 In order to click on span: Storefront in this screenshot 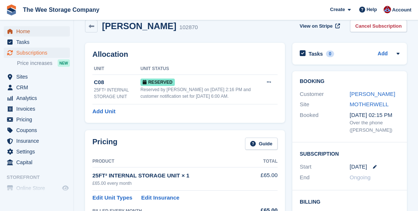, I will do `click(40, 178)`.